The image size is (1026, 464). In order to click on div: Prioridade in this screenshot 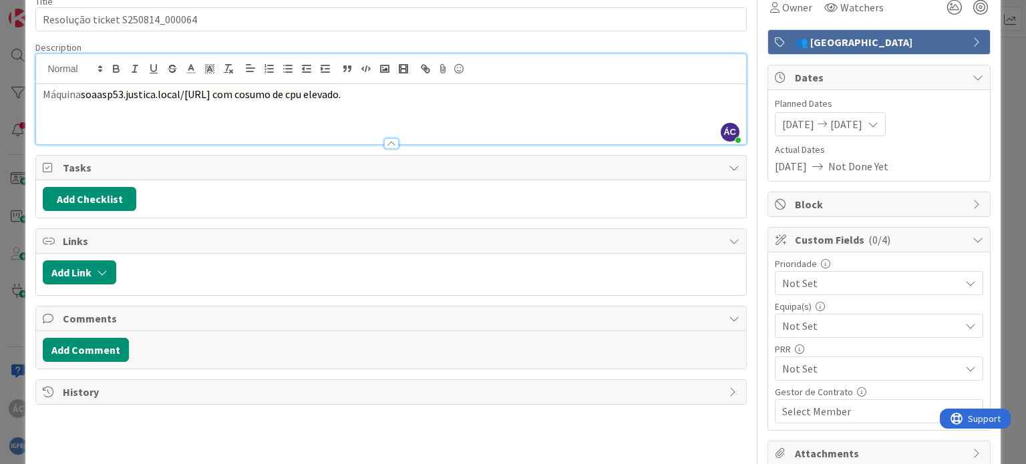, I will do `click(879, 264)`.